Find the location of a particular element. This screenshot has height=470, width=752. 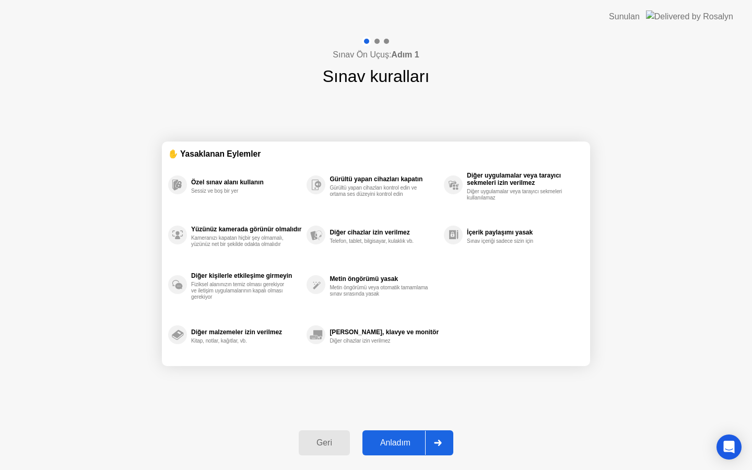

div: Sınav içeriği sadece sizin için is located at coordinates (516, 241).